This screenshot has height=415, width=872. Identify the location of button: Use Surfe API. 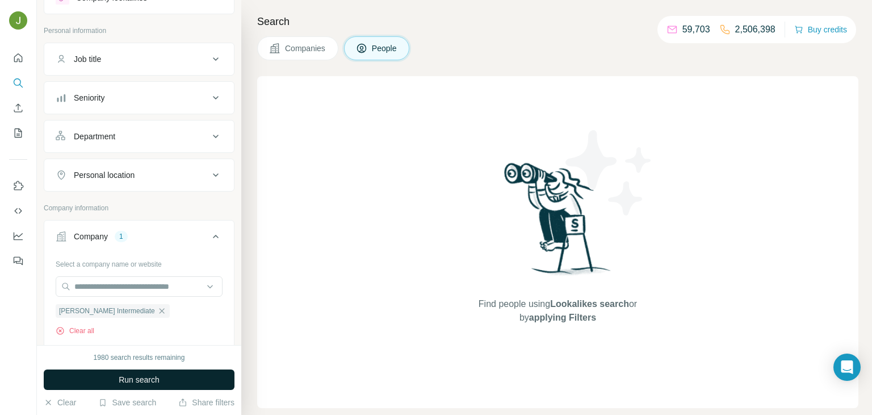
(18, 211).